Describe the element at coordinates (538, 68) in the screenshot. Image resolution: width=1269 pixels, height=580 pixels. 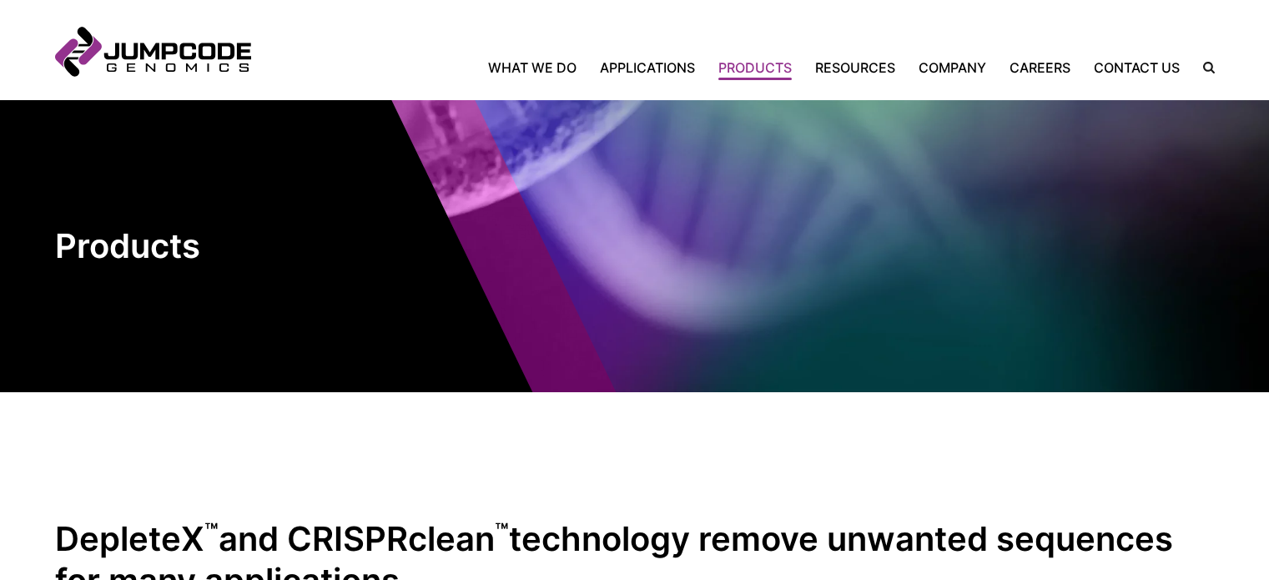
I see `a: What We Do` at that location.